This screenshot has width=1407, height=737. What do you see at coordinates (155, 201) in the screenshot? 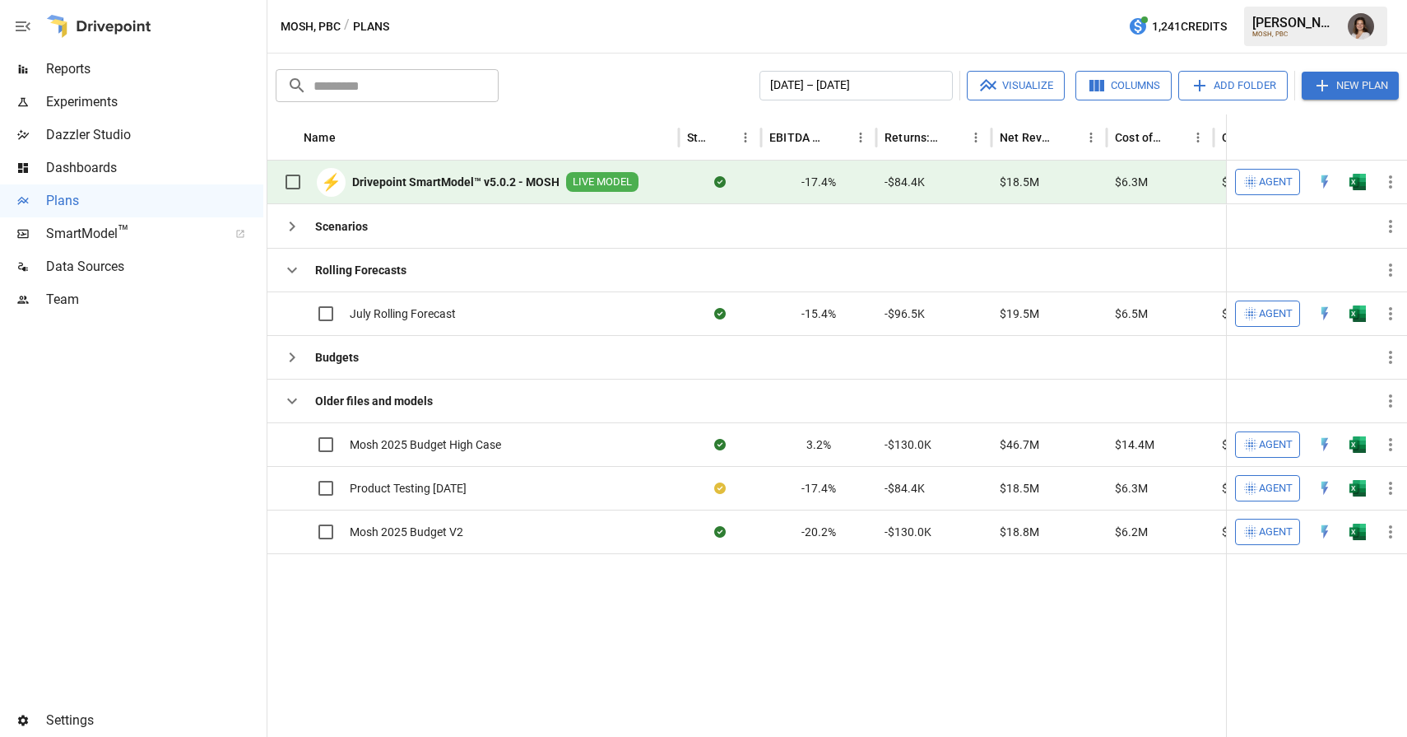
I see `span: Plans` at bounding box center [155, 201].